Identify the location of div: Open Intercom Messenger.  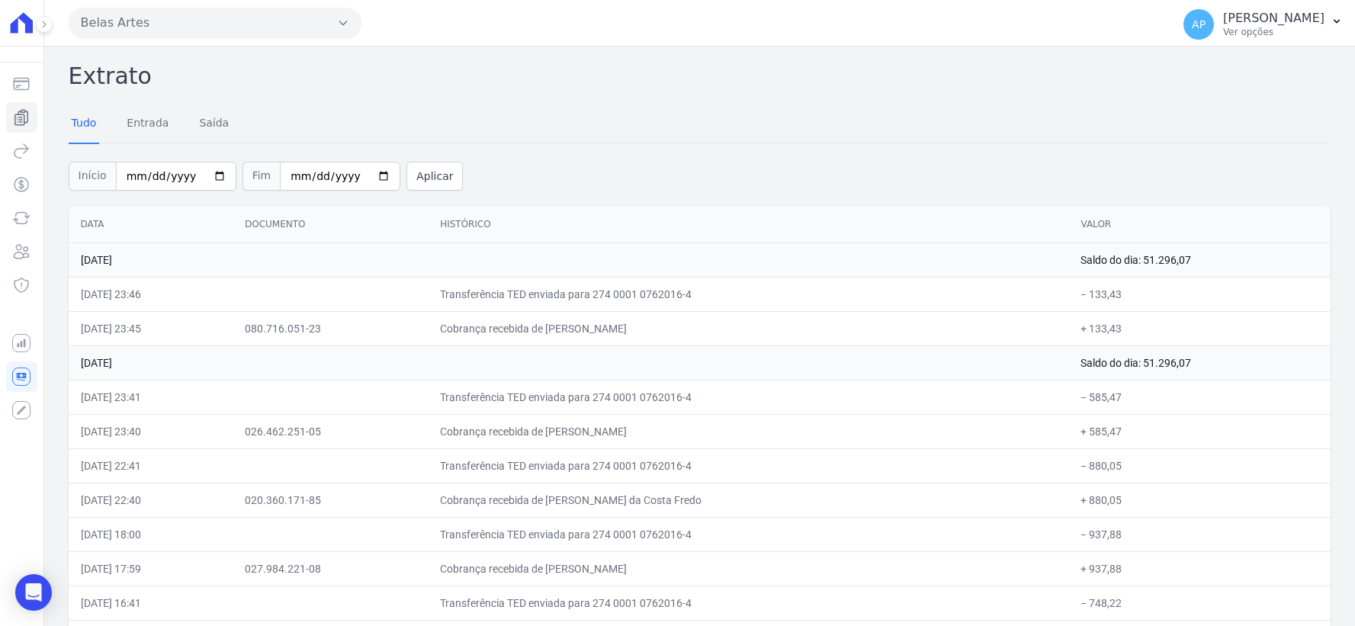
(34, 592).